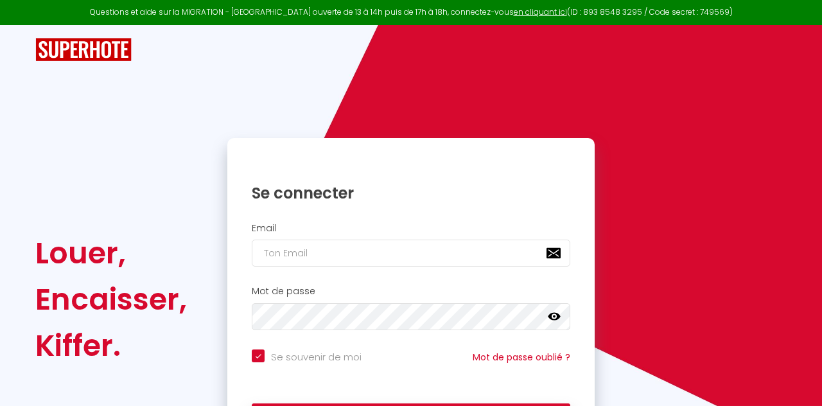 The width and height of the screenshot is (822, 406). I want to click on h1: Se connecter, so click(411, 193).